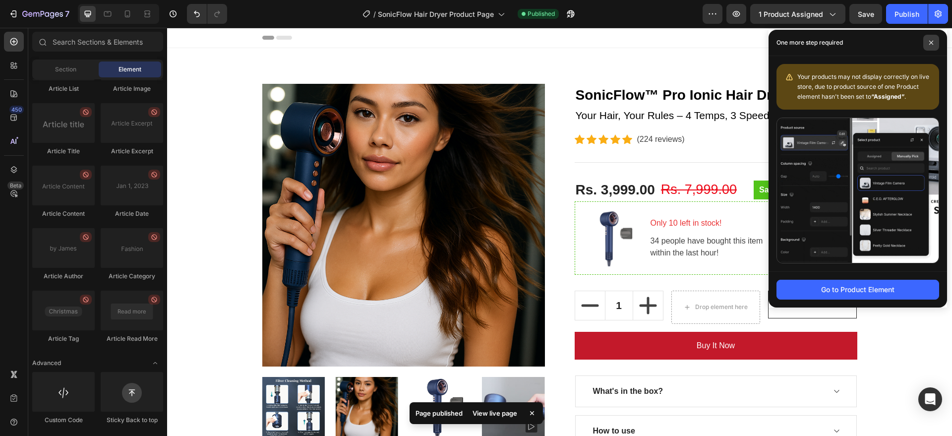 The image size is (952, 436). I want to click on input: Search Sections & Elements, so click(98, 42).